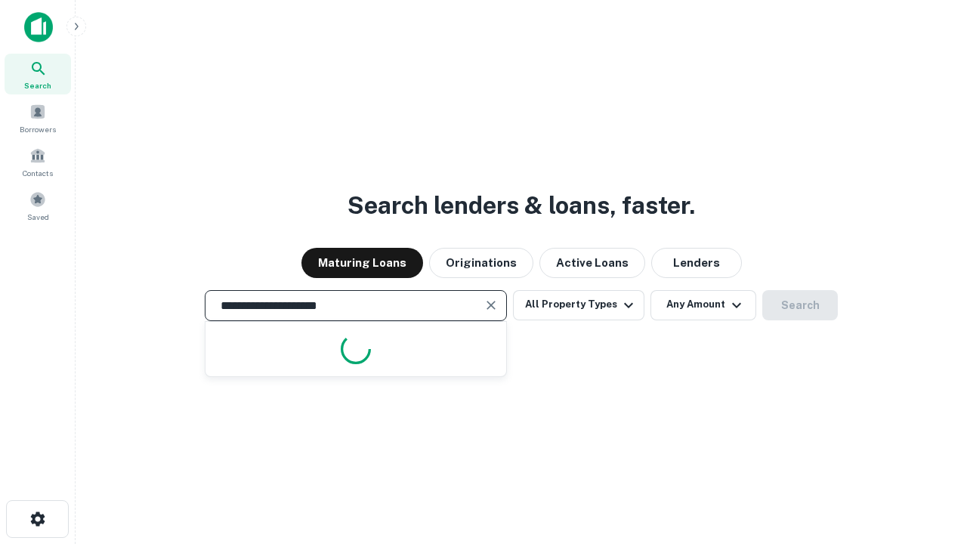 The image size is (967, 544). I want to click on a: Search, so click(38, 74).